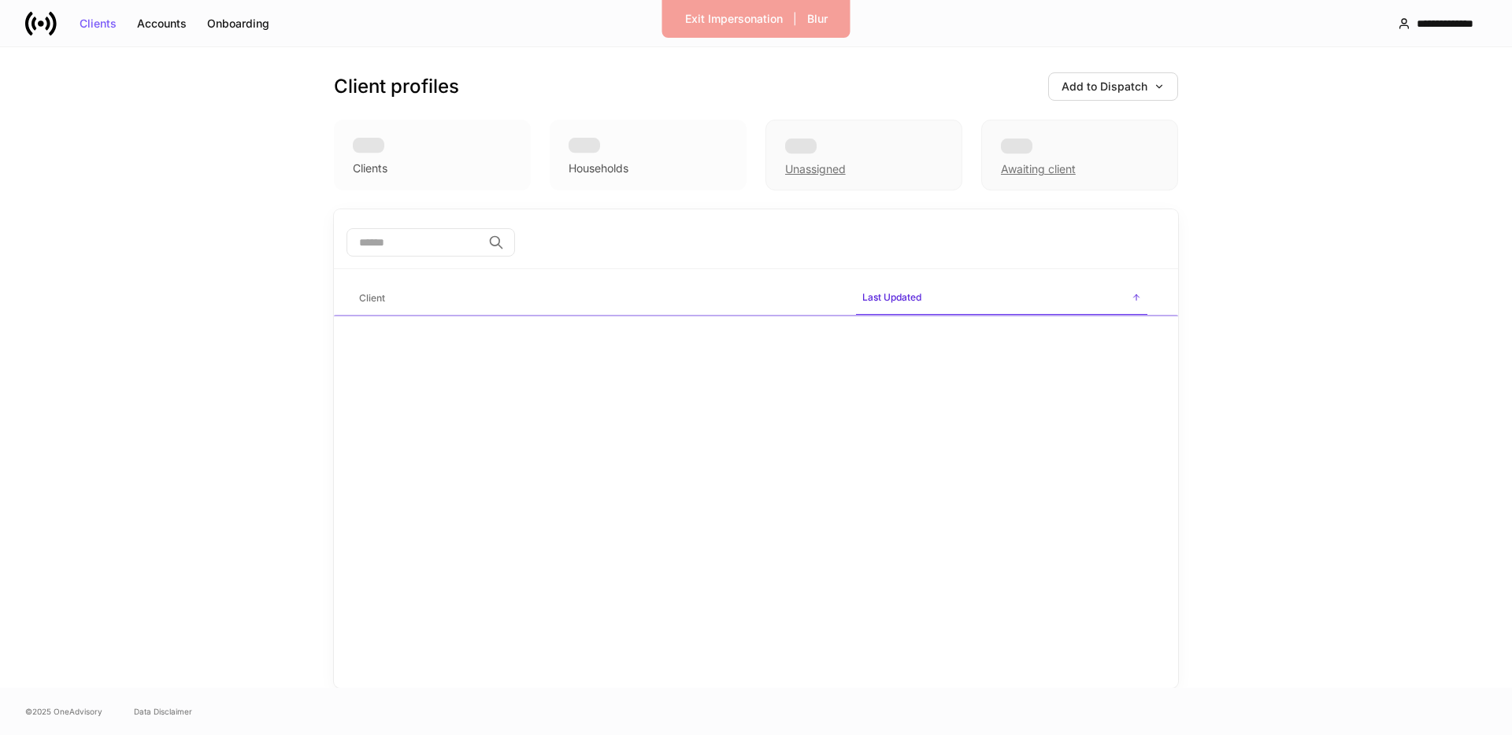 The width and height of the screenshot is (1512, 735). I want to click on span: Last Updated, so click(1002, 298).